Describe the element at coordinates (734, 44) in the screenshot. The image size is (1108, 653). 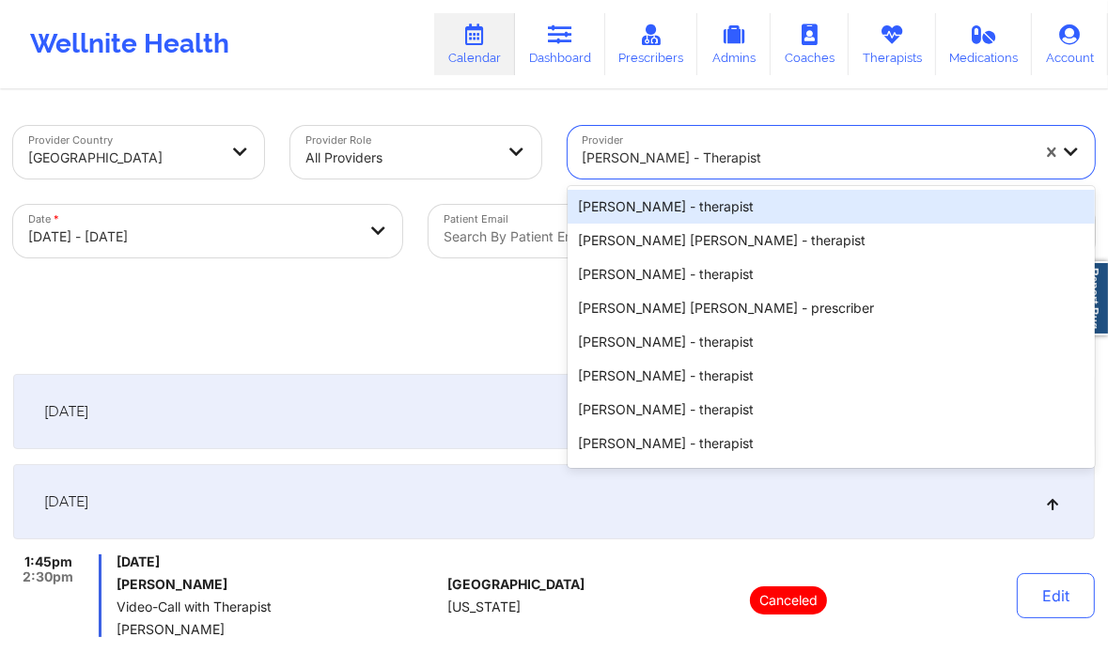
I see `a: Admins` at that location.